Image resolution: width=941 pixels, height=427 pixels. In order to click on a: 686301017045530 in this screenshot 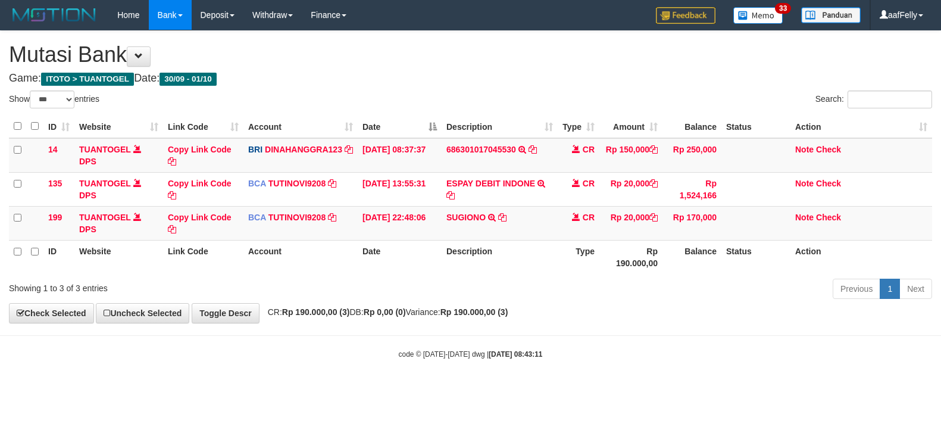, I will do `click(481, 149)`.